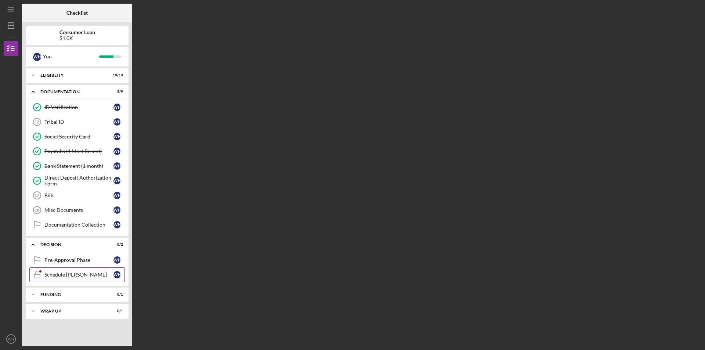 This screenshot has width=705, height=350. I want to click on tspan: 18, so click(37, 210).